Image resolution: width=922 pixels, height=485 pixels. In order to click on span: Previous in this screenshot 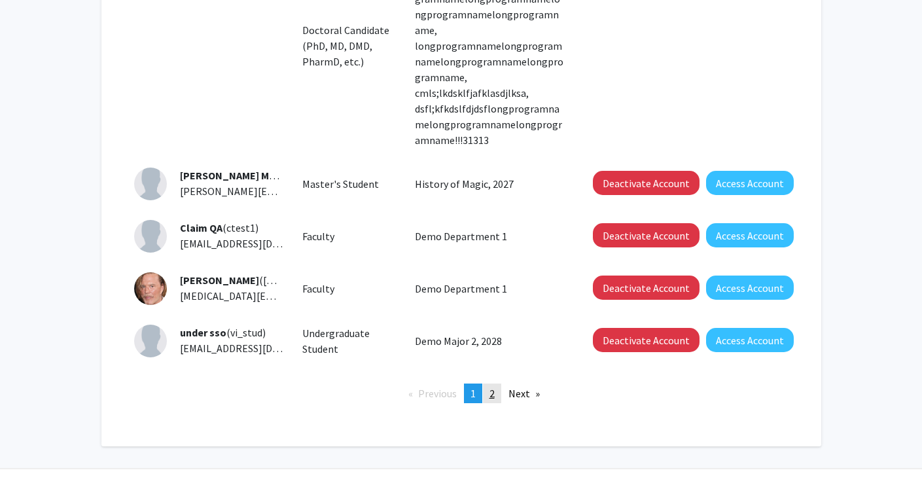, I will do `click(437, 393)`.